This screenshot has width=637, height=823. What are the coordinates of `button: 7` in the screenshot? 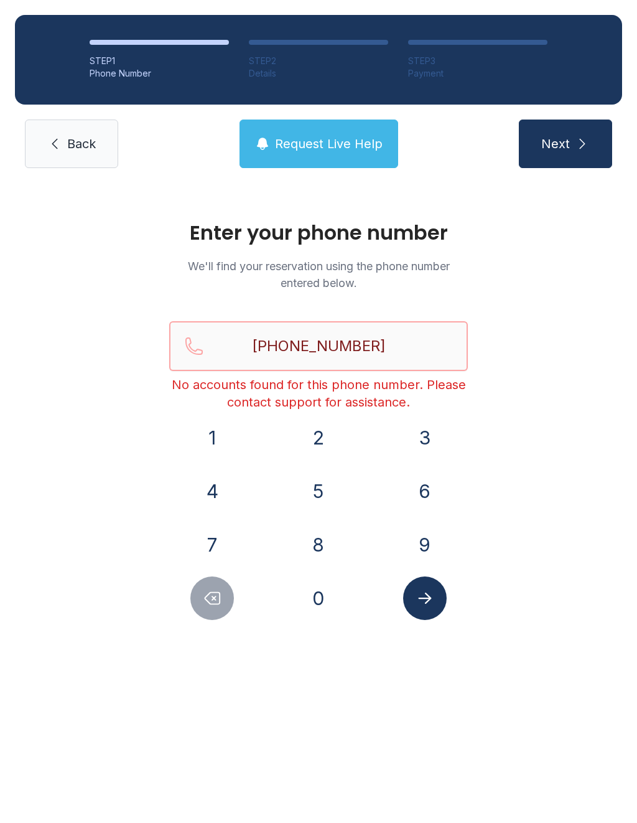 It's located at (212, 545).